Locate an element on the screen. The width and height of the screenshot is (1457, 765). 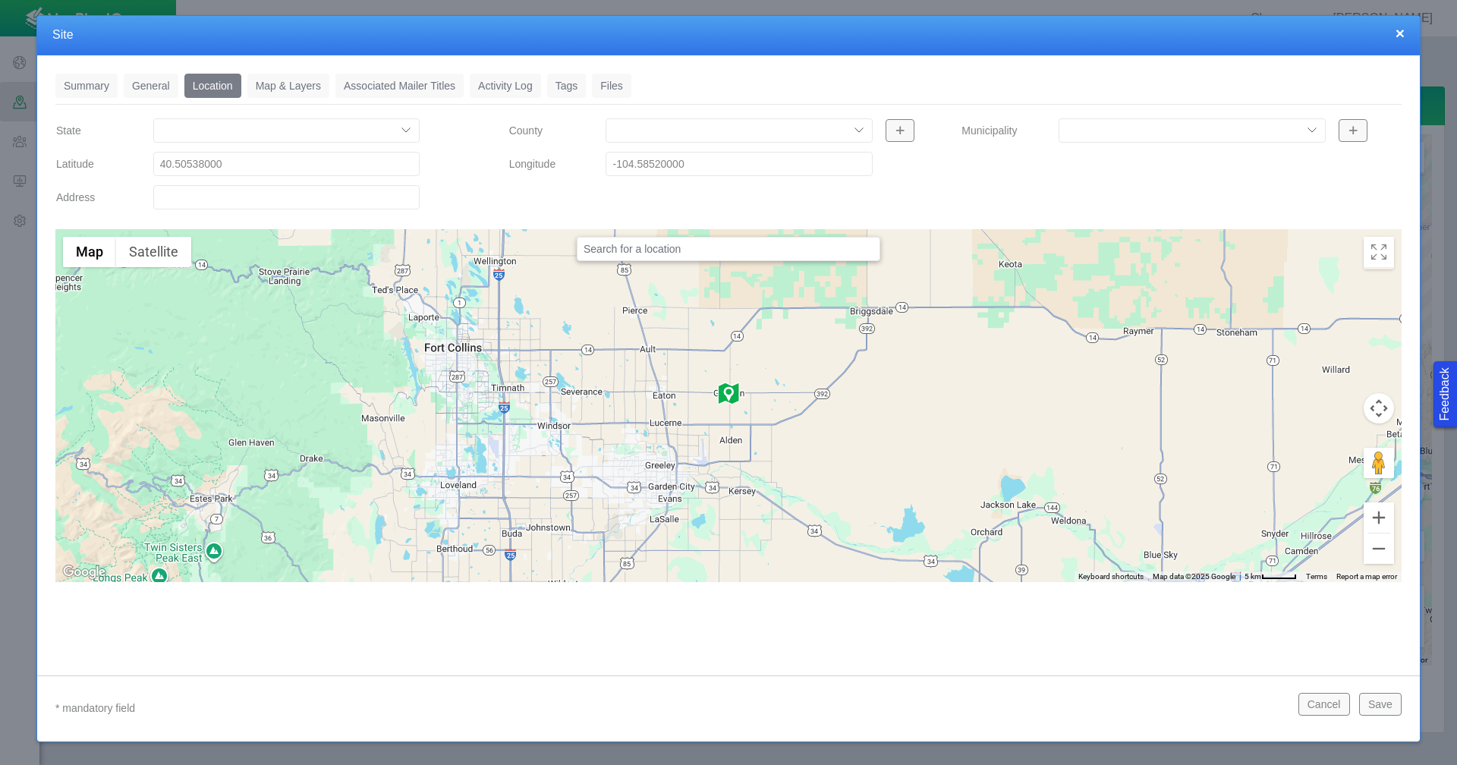
button: Show satellite imagery is located at coordinates (153, 252).